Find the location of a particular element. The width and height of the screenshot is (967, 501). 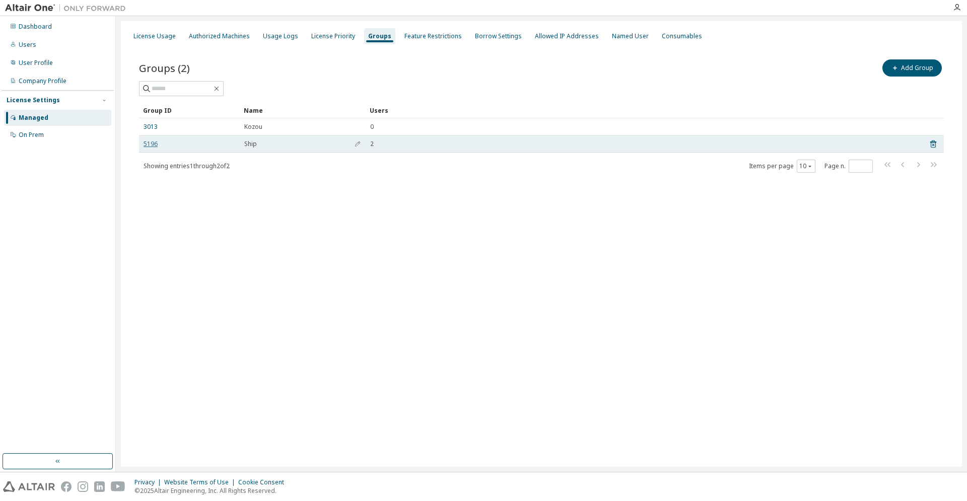

div: User Profile is located at coordinates (36, 63).